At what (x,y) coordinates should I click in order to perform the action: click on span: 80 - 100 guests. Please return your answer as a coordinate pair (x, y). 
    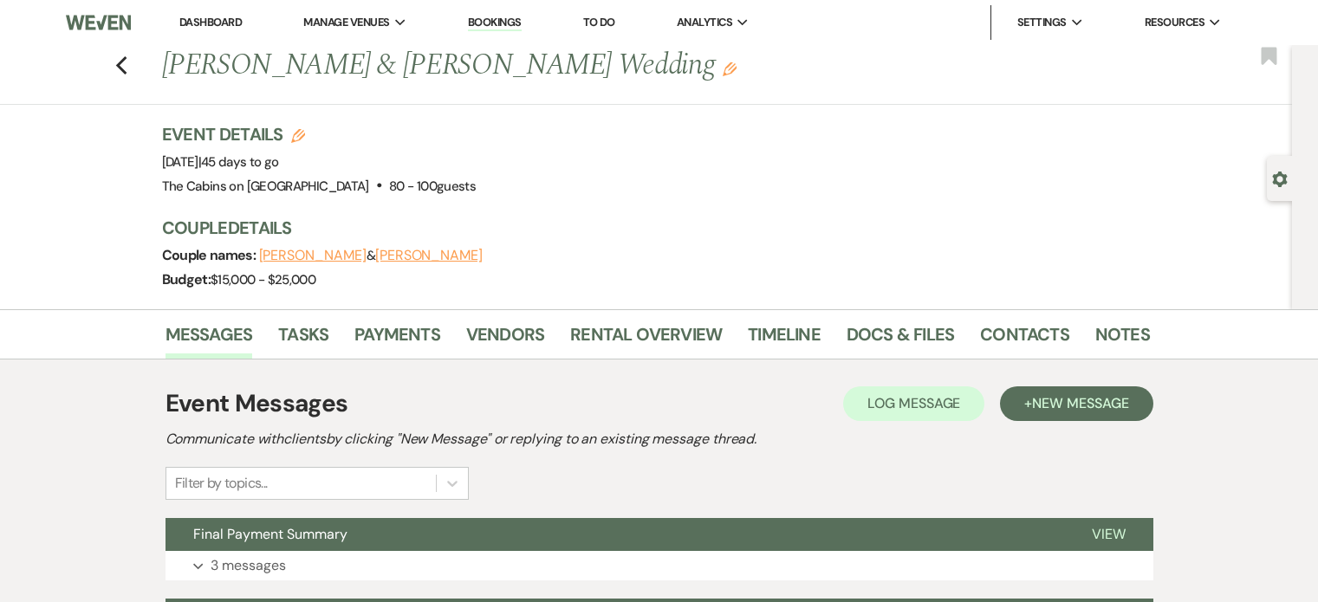
    Looking at the image, I should click on (432, 186).